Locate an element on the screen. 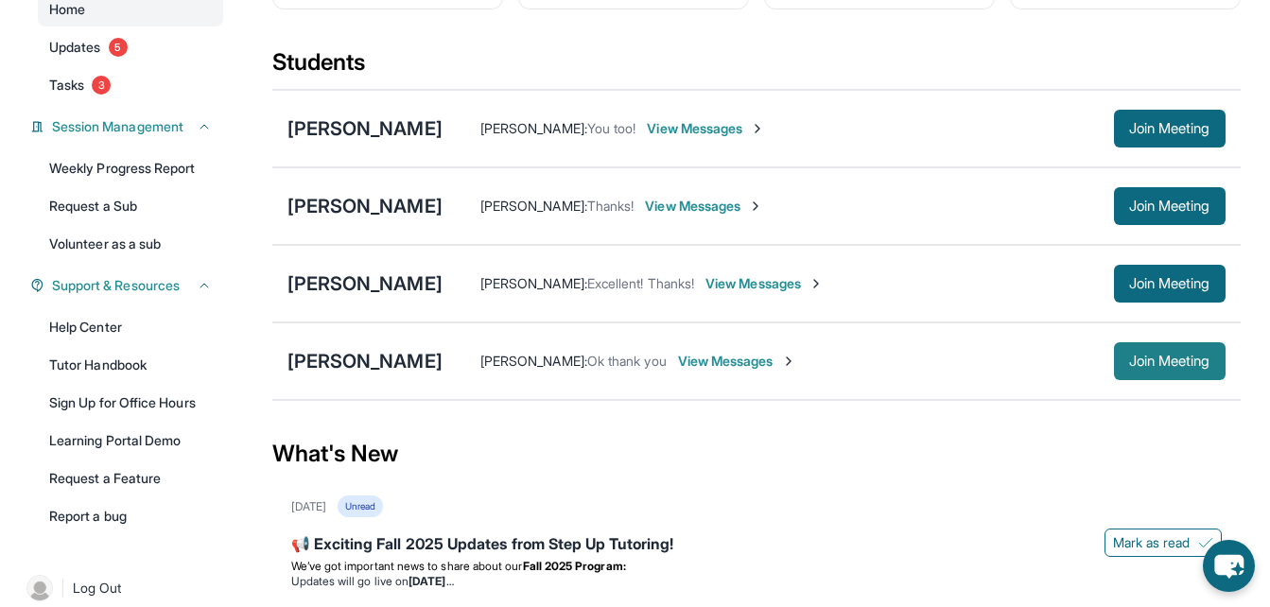 This screenshot has height=607, width=1270. button: Mark as read is located at coordinates (1163, 543).